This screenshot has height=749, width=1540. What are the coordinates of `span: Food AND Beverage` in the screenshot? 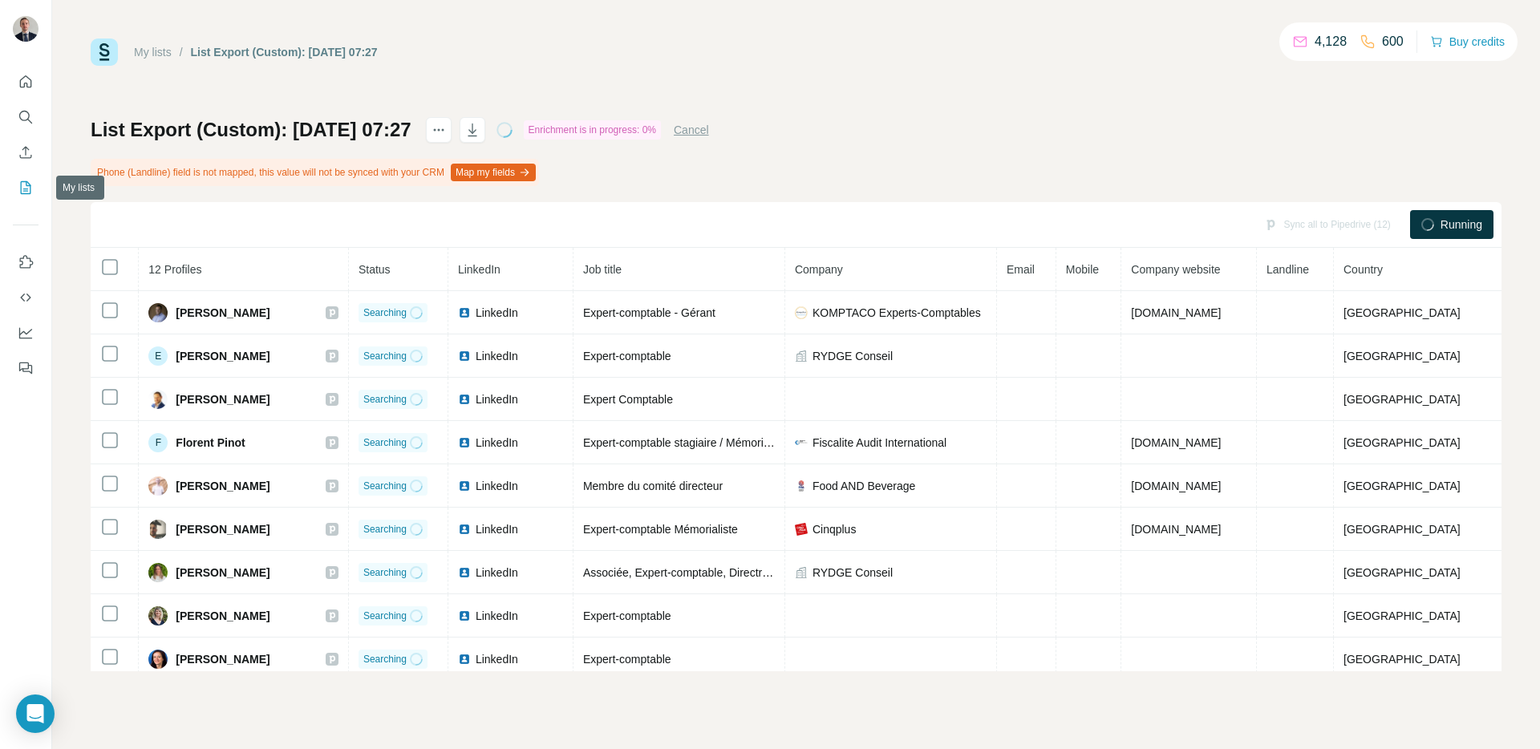 It's located at (864, 486).